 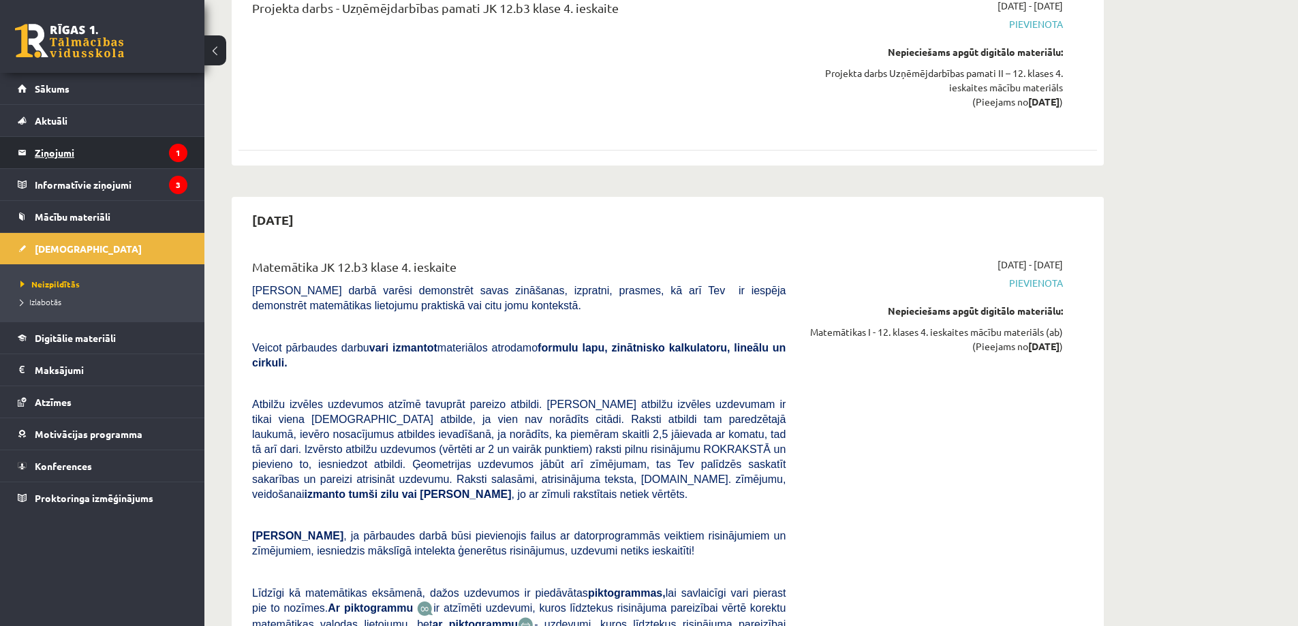 What do you see at coordinates (52, 89) in the screenshot?
I see `span: Sākums` at bounding box center [52, 89].